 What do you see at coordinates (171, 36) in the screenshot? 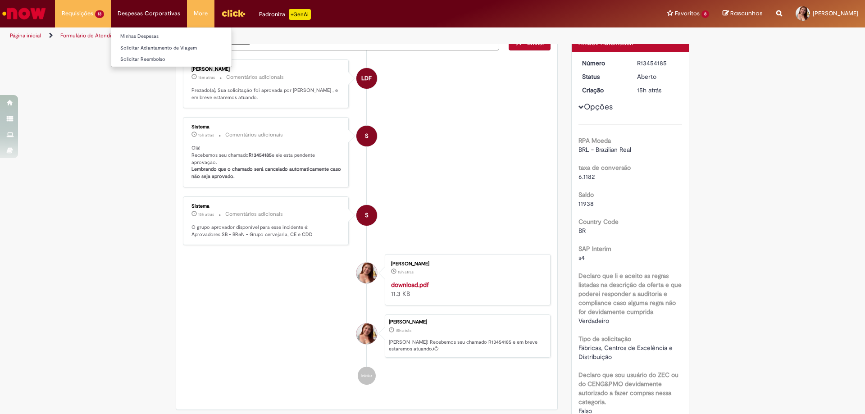
I see `a: Minhas Despesas` at bounding box center [171, 36].